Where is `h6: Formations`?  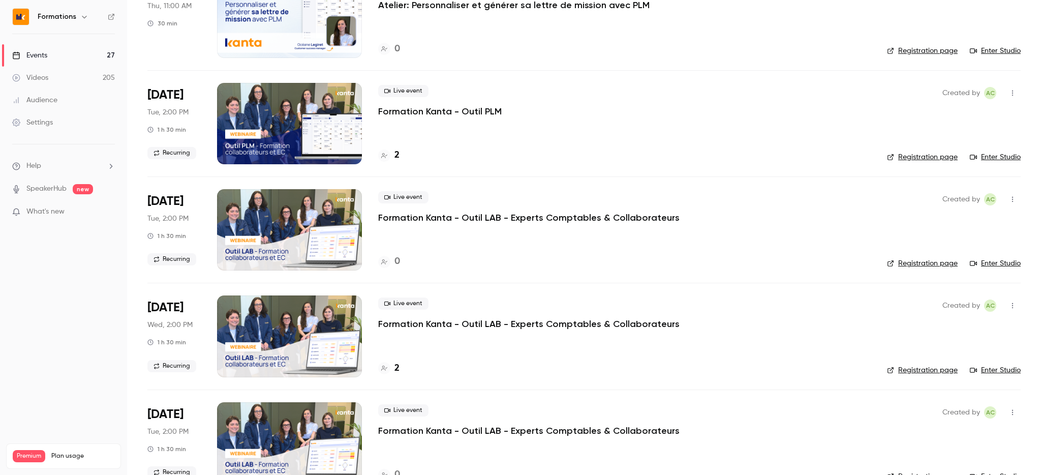
h6: Formations is located at coordinates (57, 17).